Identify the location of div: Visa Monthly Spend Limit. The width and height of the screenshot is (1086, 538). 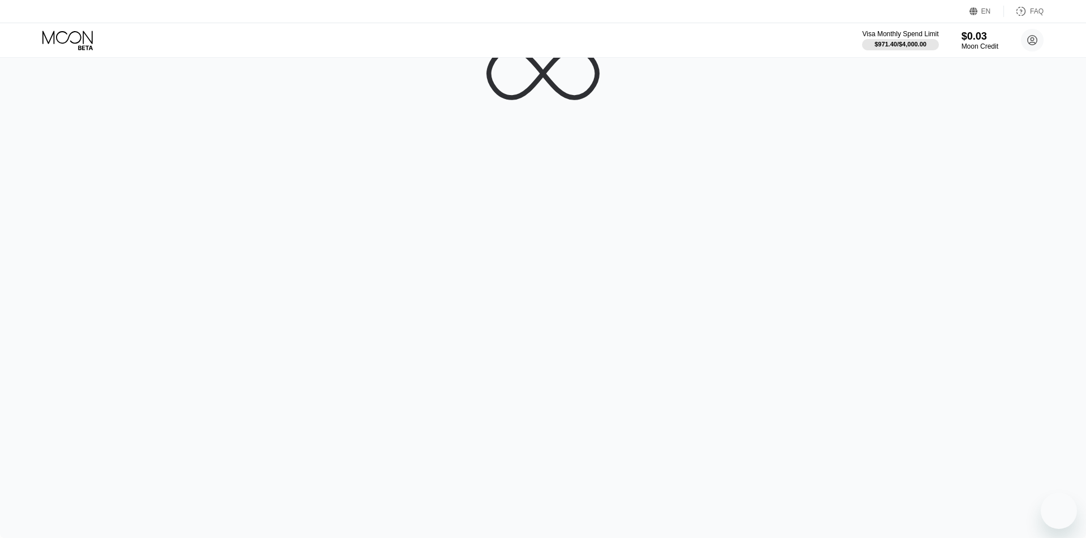
(900, 34).